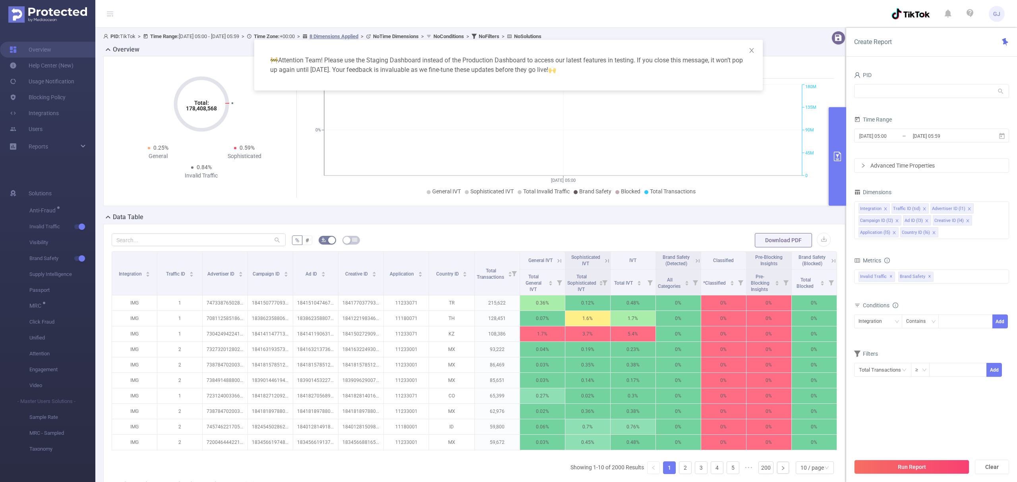 The width and height of the screenshot is (1017, 482). I want to click on i: icon: user, so click(857, 75).